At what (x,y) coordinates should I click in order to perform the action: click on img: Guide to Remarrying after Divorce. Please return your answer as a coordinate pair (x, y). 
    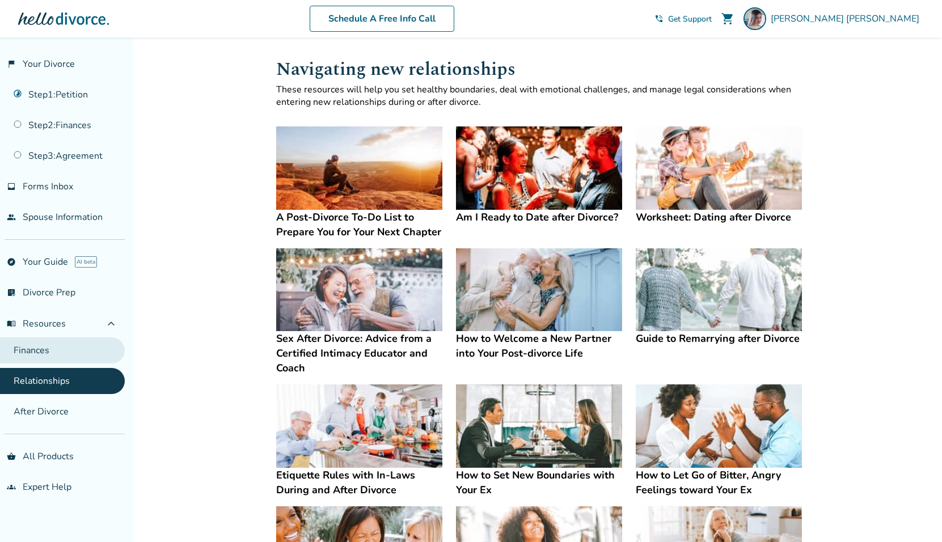
    Looking at the image, I should click on (719, 290).